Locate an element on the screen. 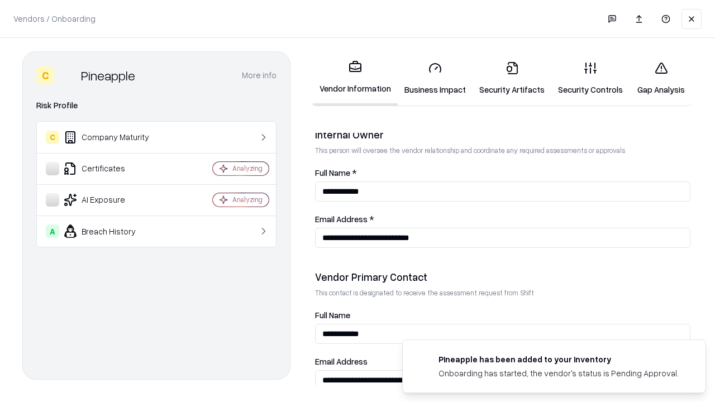  label: Email Address is located at coordinates (503, 362).